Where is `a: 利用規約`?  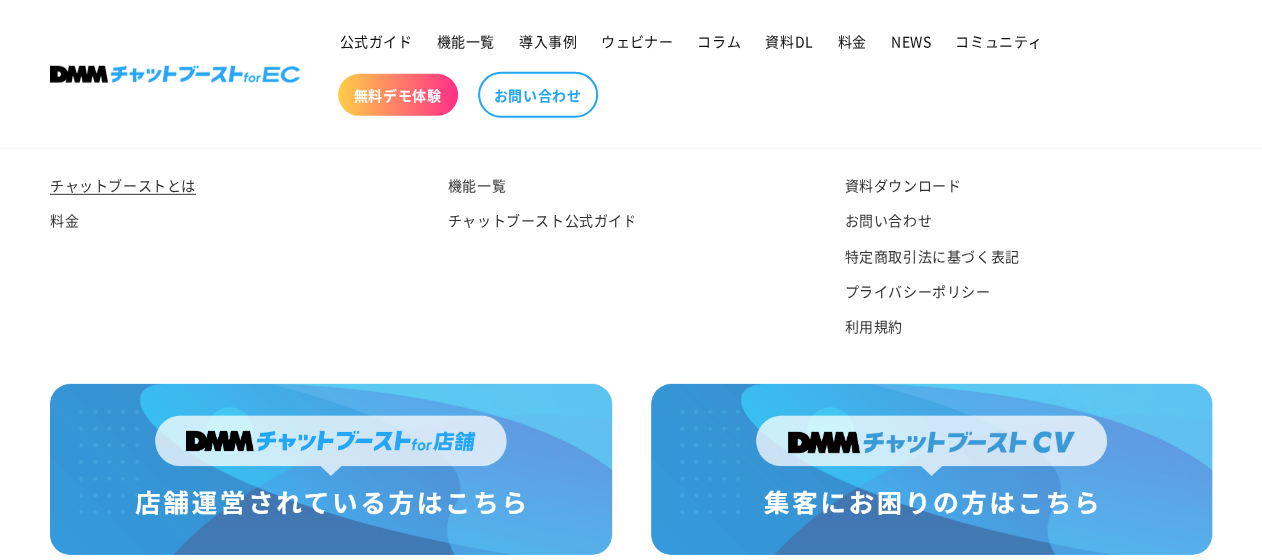 a: 利用規約 is located at coordinates (874, 326).